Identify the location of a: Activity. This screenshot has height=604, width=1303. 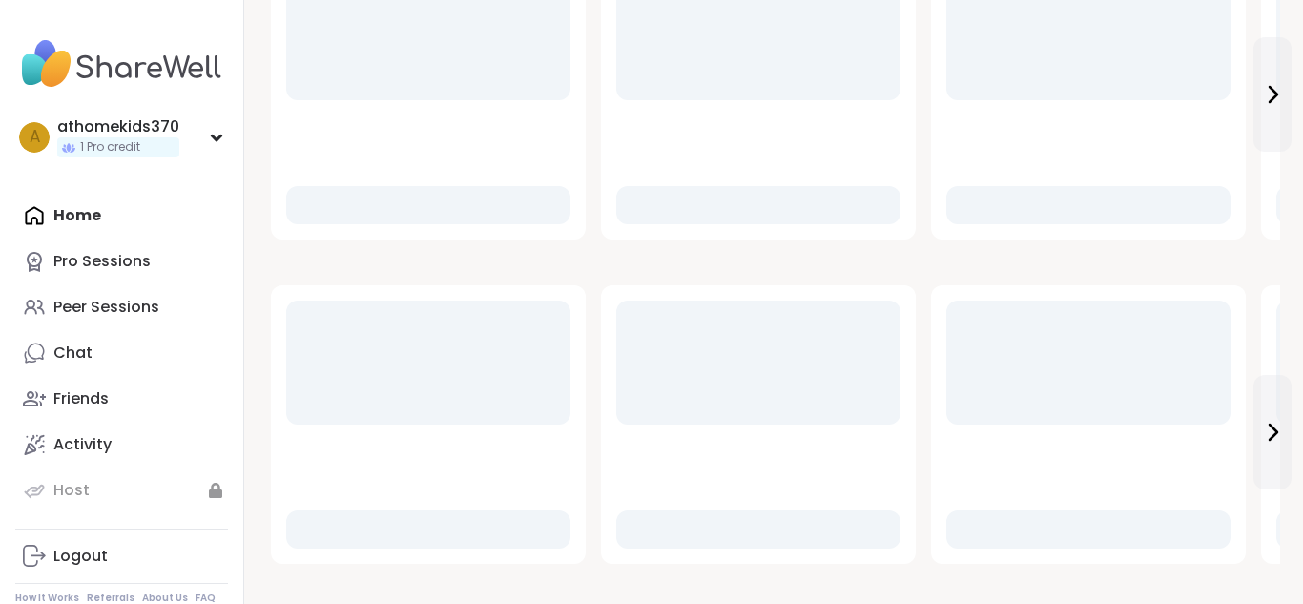
(121, 444).